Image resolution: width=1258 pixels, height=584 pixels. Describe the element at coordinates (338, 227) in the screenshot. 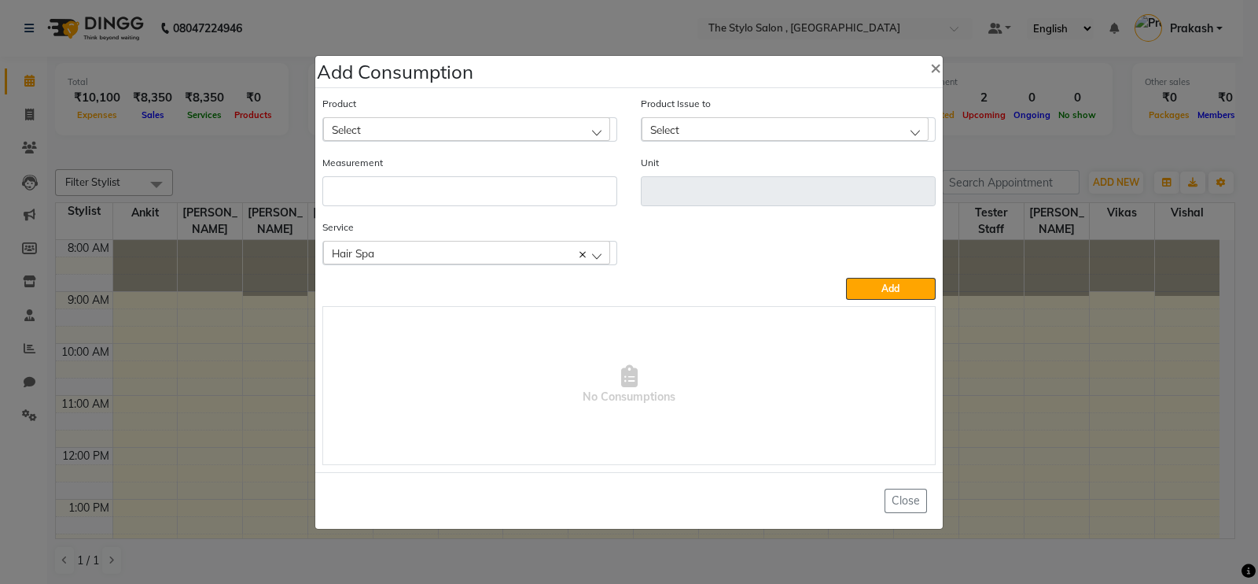

I see `label: Service` at that location.